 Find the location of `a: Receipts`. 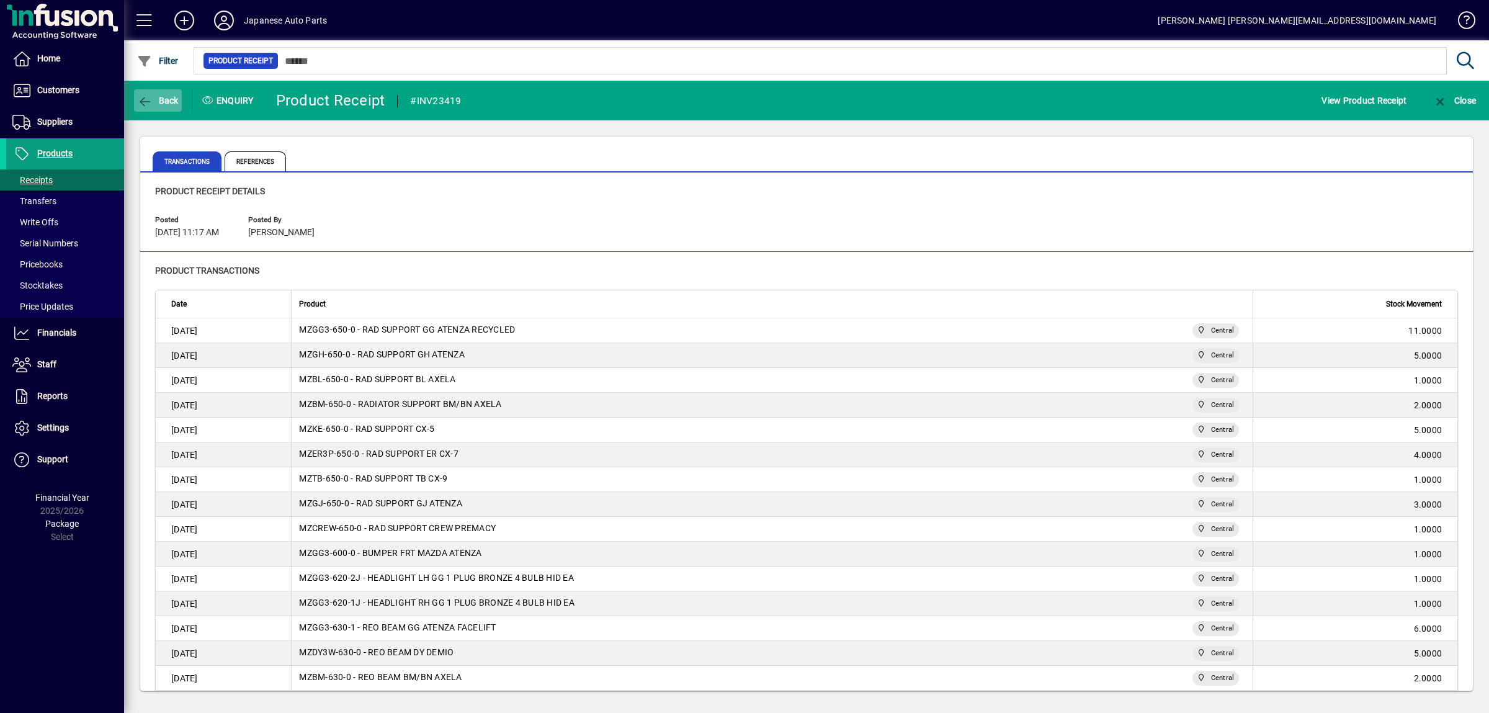

a: Receipts is located at coordinates (65, 180).